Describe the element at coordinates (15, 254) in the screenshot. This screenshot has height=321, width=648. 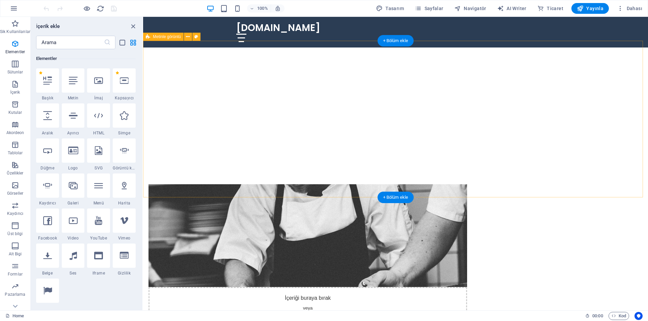
I see `p: Alt Bigi` at that location.